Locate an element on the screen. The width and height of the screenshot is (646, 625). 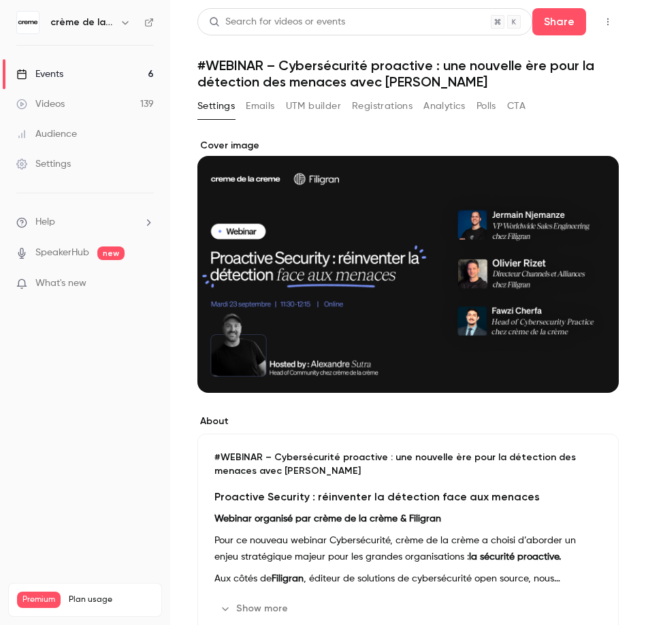
div: Audience is located at coordinates (46, 134).